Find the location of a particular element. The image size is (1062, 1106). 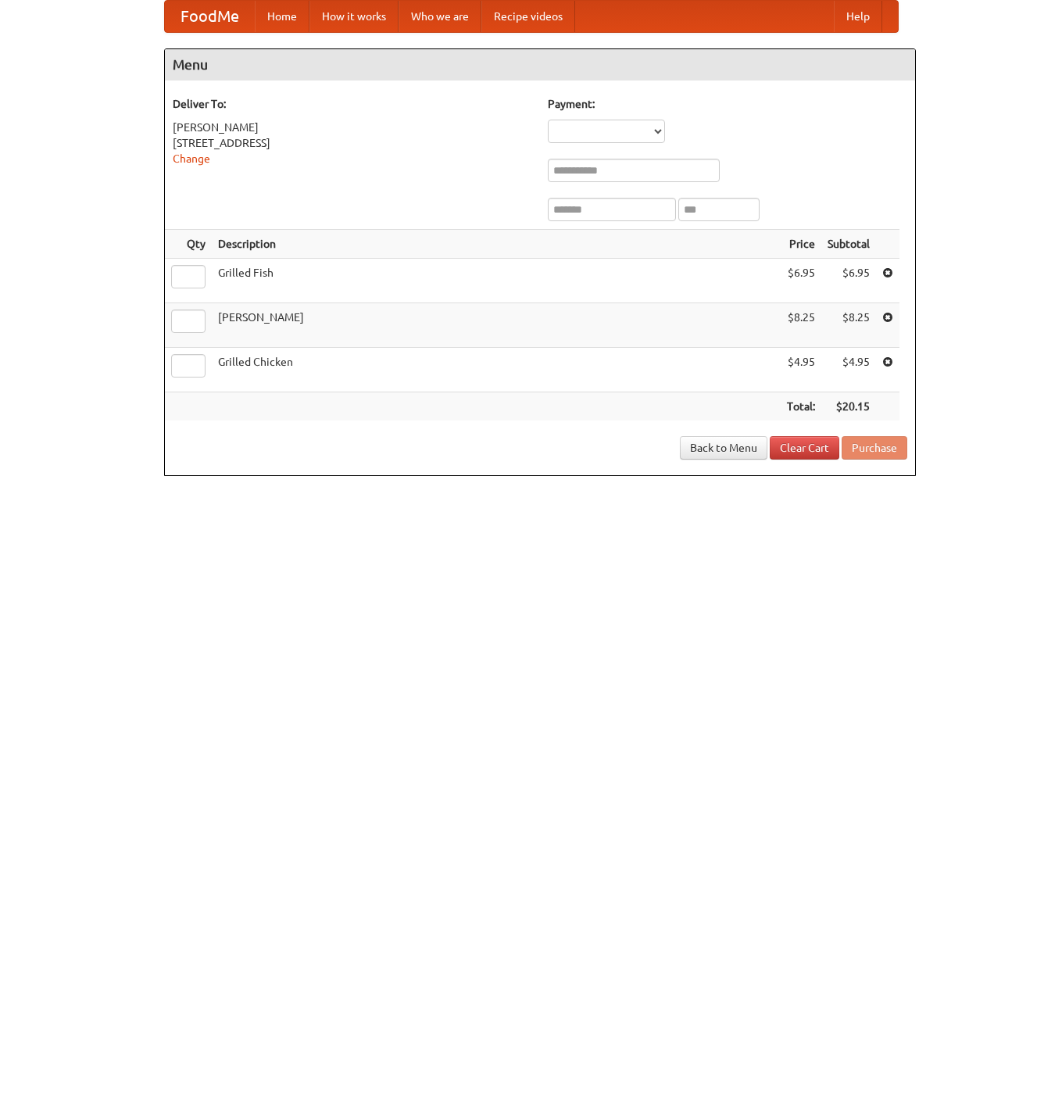

td: Grilled Chicken is located at coordinates (496, 370).